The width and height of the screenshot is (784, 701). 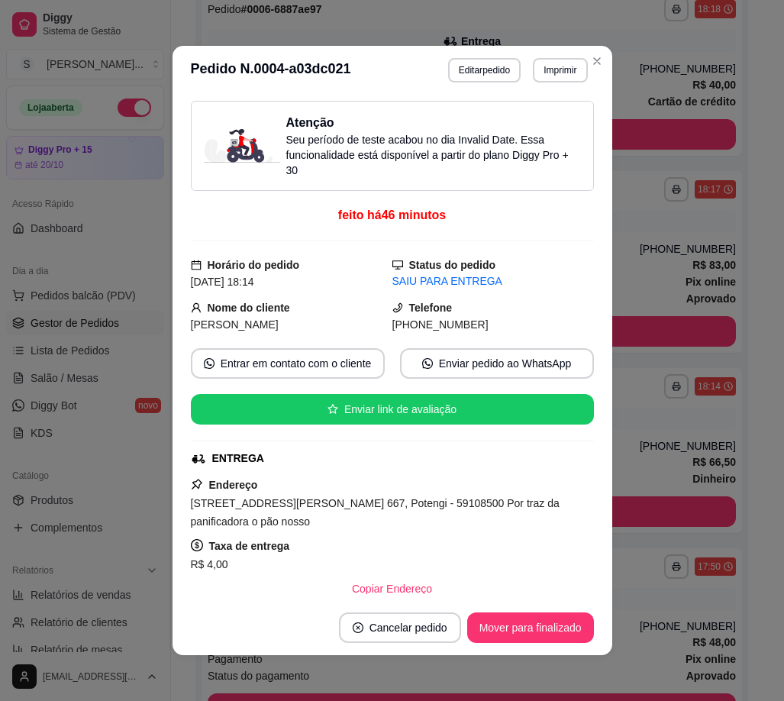 What do you see at coordinates (434, 155) in the screenshot?
I see `p: Seu período de teste acabou no dia Invalid Date . Essa funcionalidade está disponível a partir do...` at bounding box center [434, 155].